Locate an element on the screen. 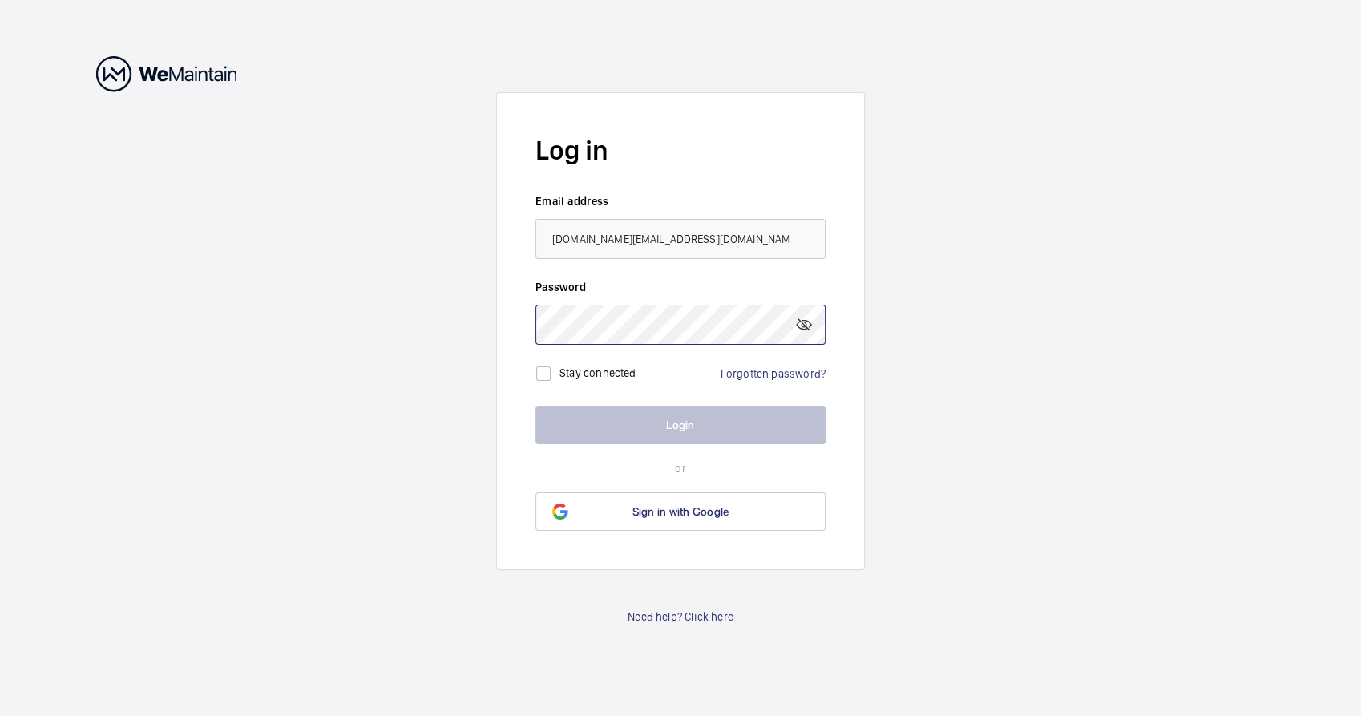 The image size is (1361, 716). a: Forgotten password? is located at coordinates (773, 374).